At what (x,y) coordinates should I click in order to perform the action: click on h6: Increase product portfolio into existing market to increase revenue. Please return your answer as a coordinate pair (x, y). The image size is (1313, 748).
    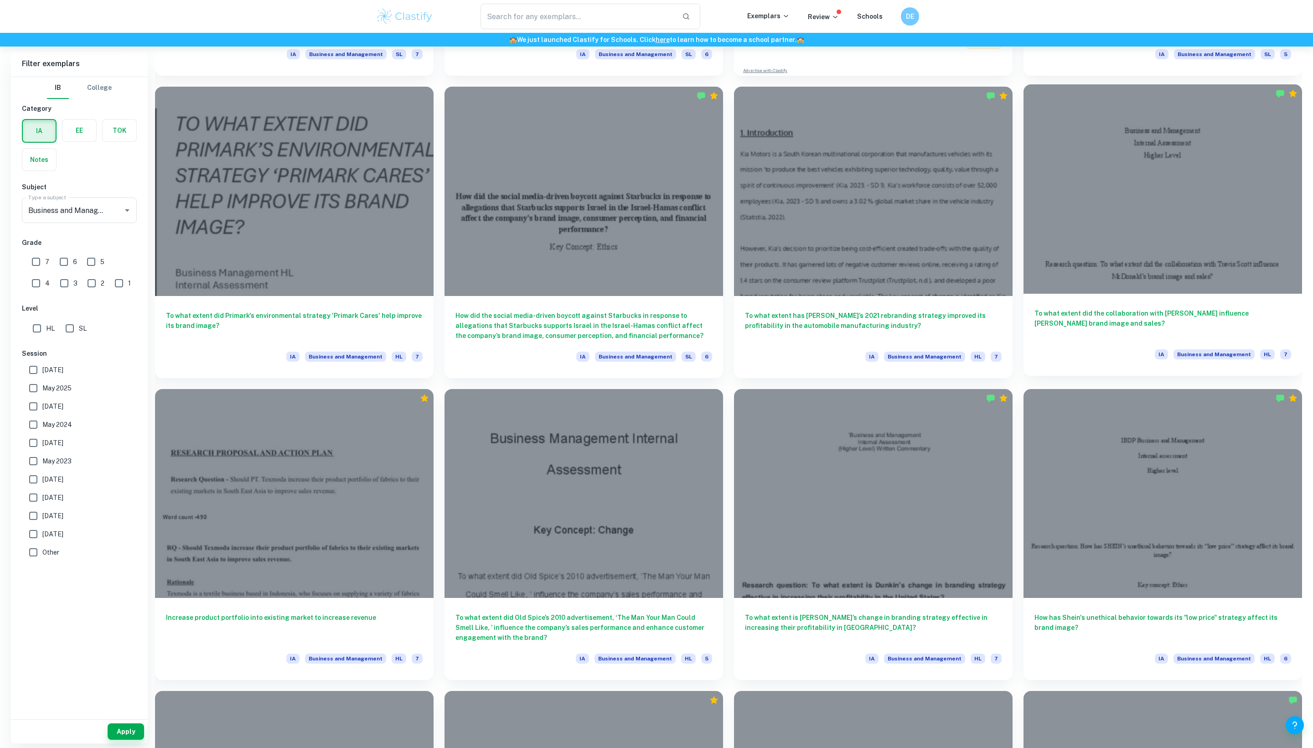
    Looking at the image, I should click on (294, 628).